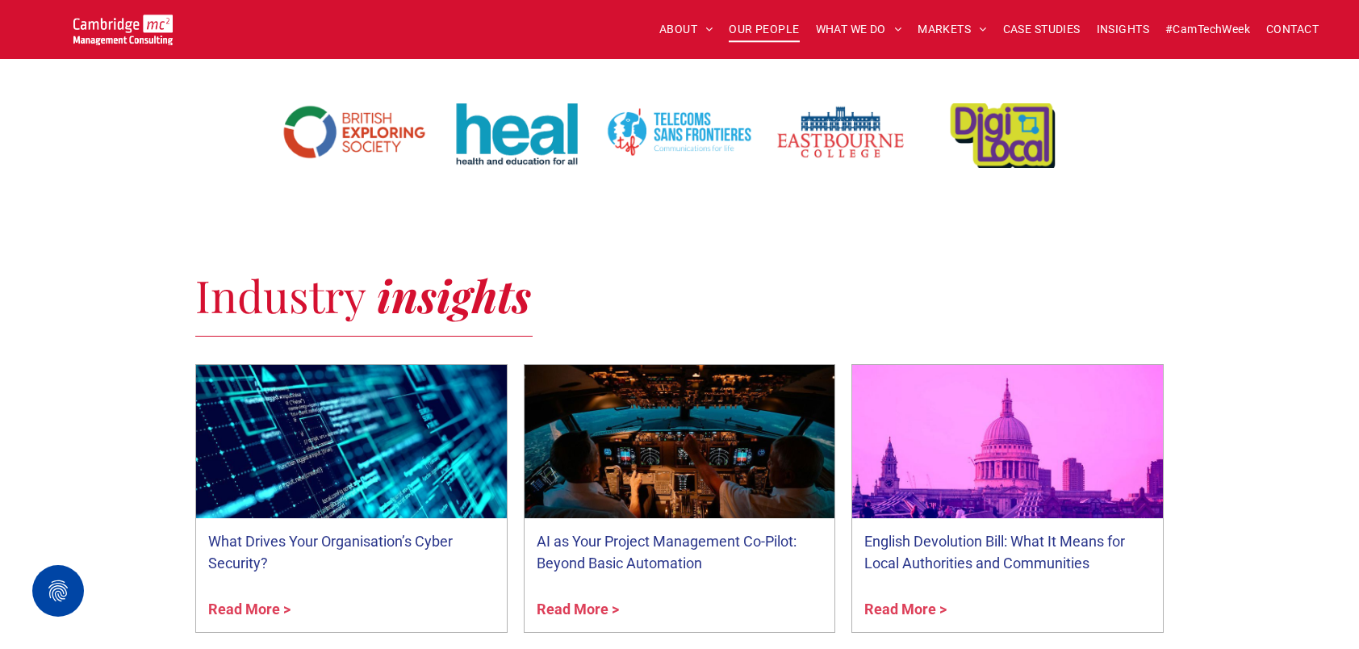  I want to click on a: AI co-pilot, so click(679, 441).